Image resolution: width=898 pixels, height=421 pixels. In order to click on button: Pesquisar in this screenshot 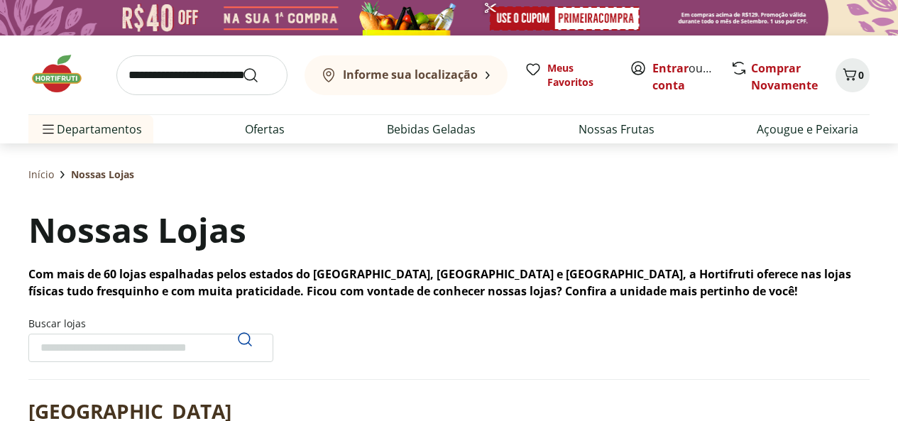, I will do `click(245, 339)`.